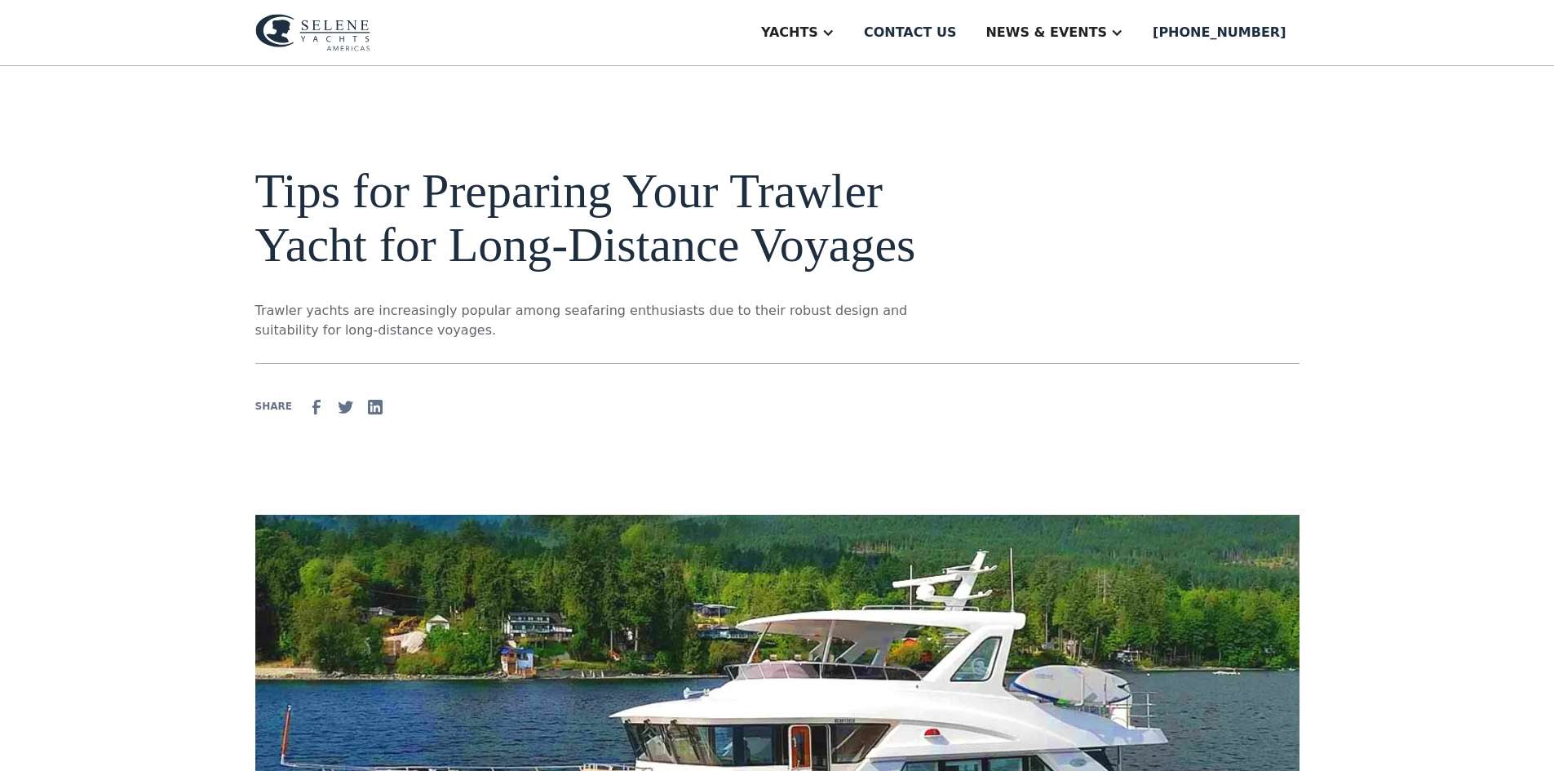 The image size is (1554, 771). I want to click on div: SHARE, so click(273, 406).